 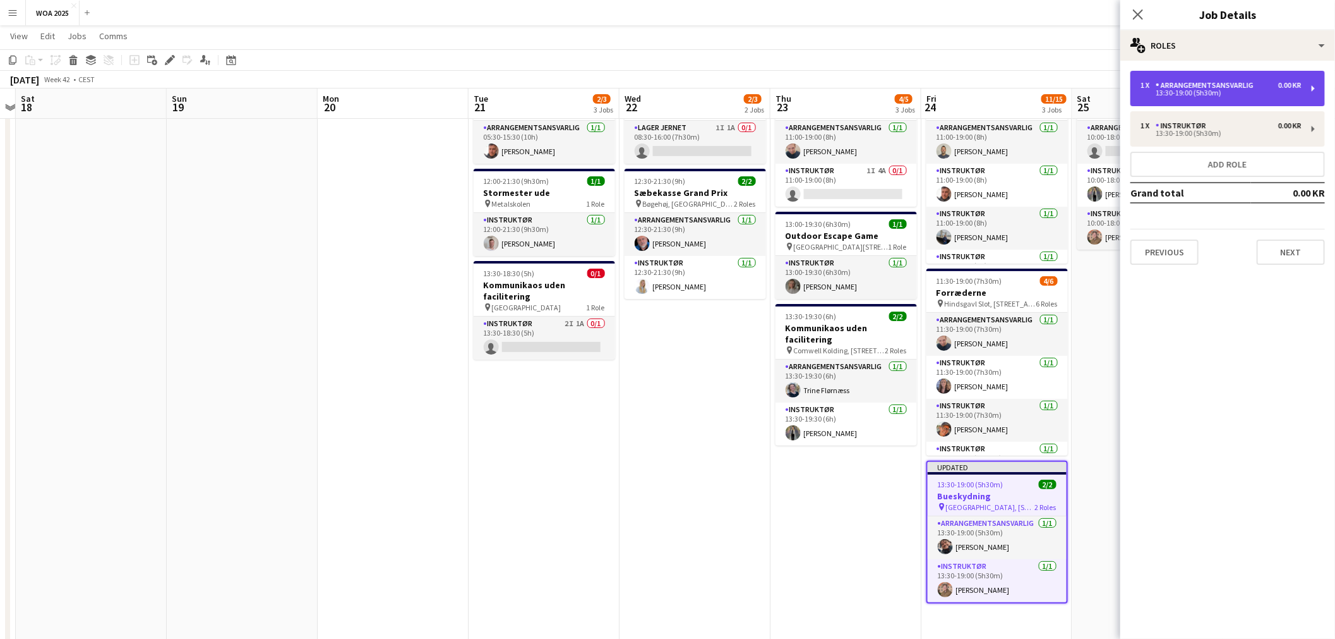 I want to click on span: 20, so click(x=330, y=107).